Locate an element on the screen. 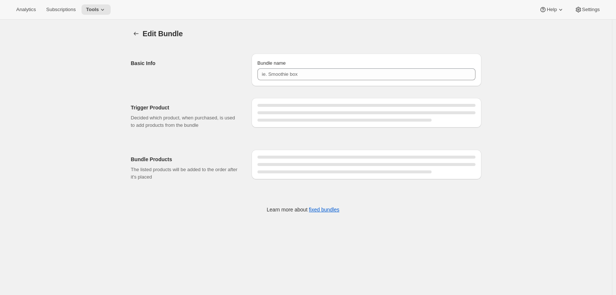 Image resolution: width=616 pixels, height=295 pixels. button: Tools is located at coordinates (96, 10).